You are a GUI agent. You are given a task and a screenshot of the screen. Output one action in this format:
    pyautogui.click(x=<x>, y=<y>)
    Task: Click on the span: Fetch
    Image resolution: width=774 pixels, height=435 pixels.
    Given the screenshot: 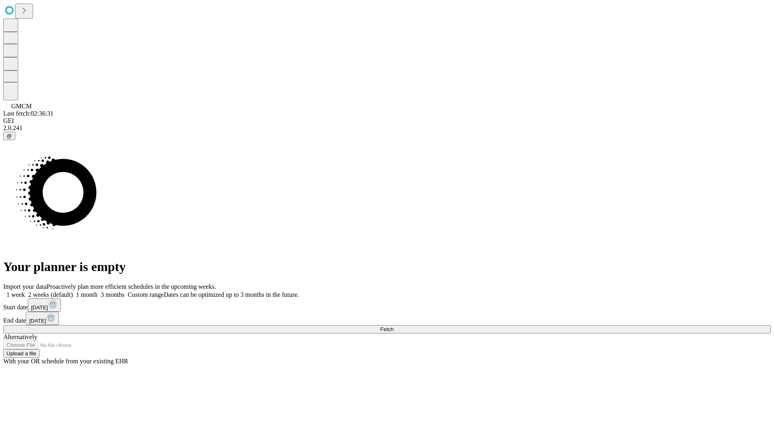 What is the action you would take?
    pyautogui.click(x=387, y=329)
    